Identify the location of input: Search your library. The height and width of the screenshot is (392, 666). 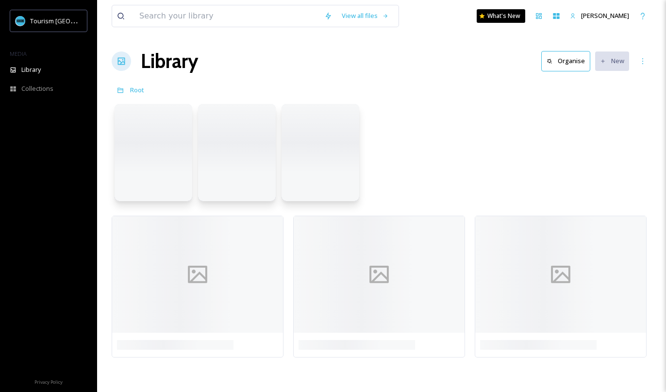
(227, 16).